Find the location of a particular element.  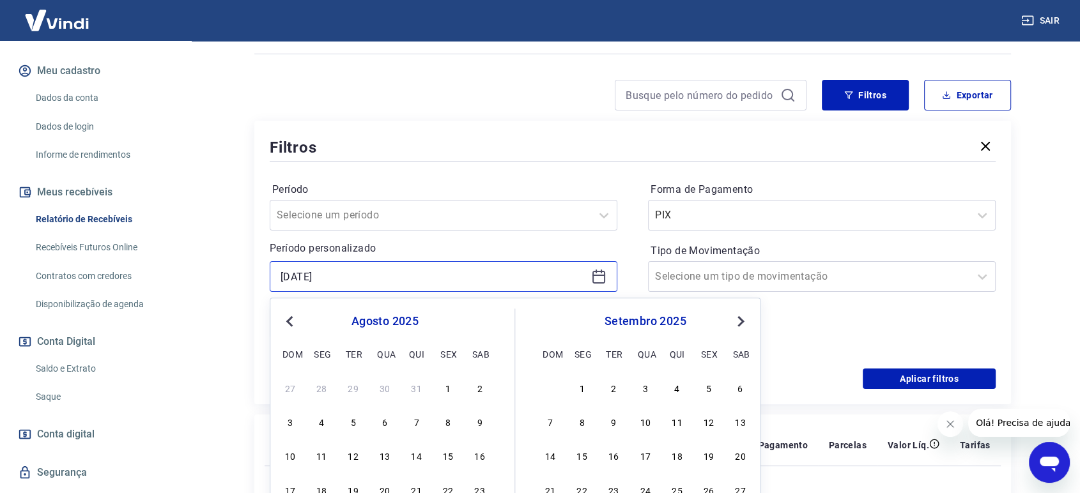

div: Choose domingo, 10 de agosto de 2025 is located at coordinates (290, 456).